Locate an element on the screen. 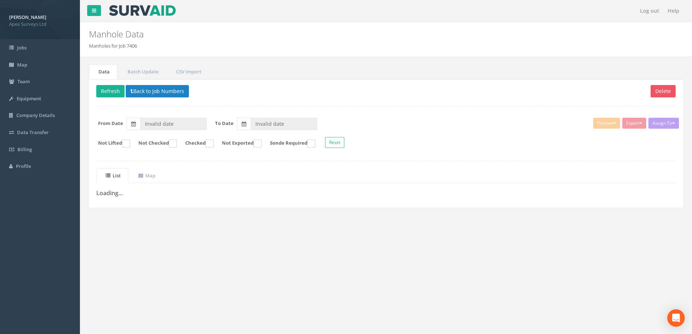  button: Refresh is located at coordinates (110, 91).